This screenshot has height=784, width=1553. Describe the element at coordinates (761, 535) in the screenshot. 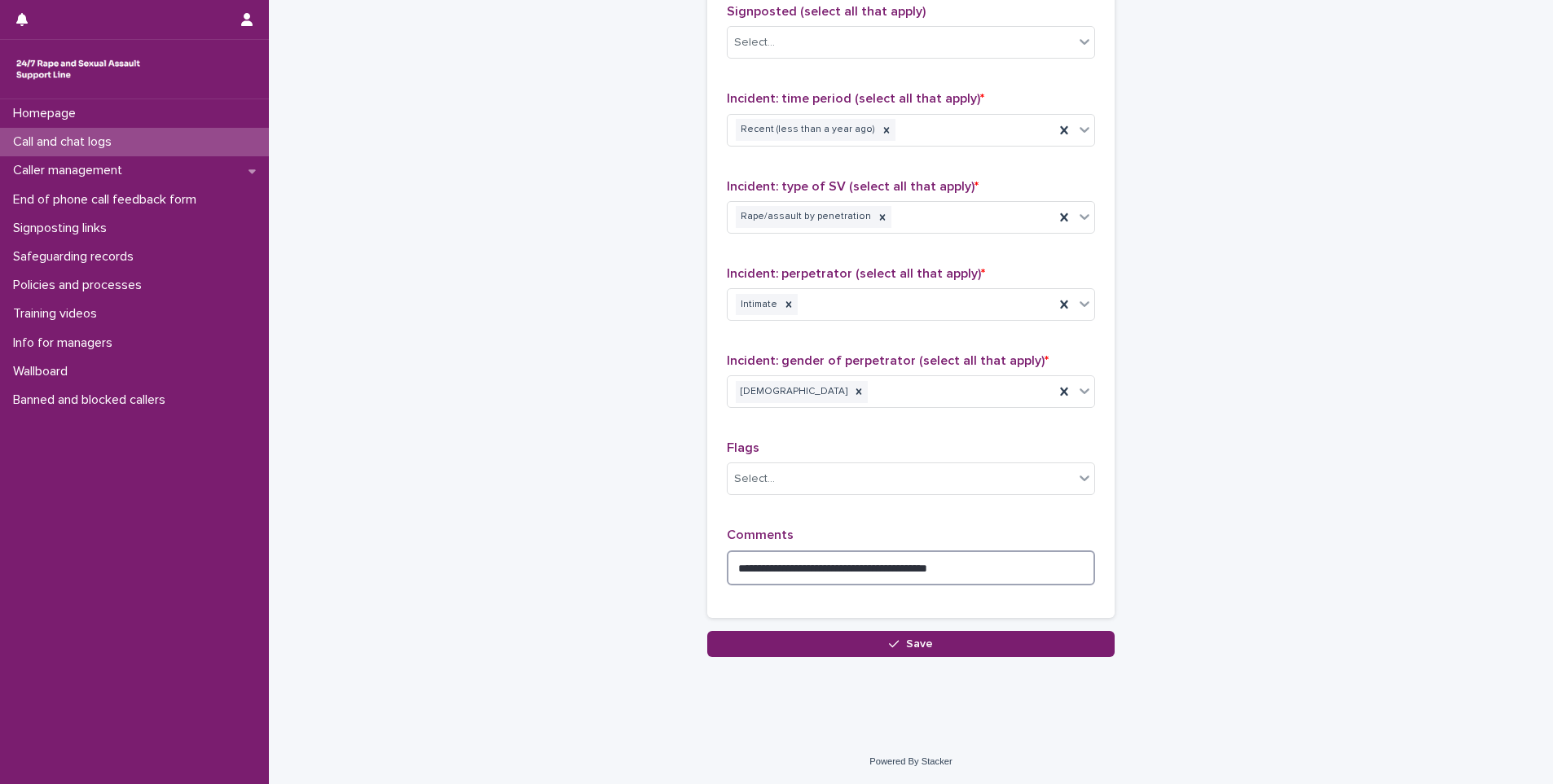

I see `span: Comments` at that location.